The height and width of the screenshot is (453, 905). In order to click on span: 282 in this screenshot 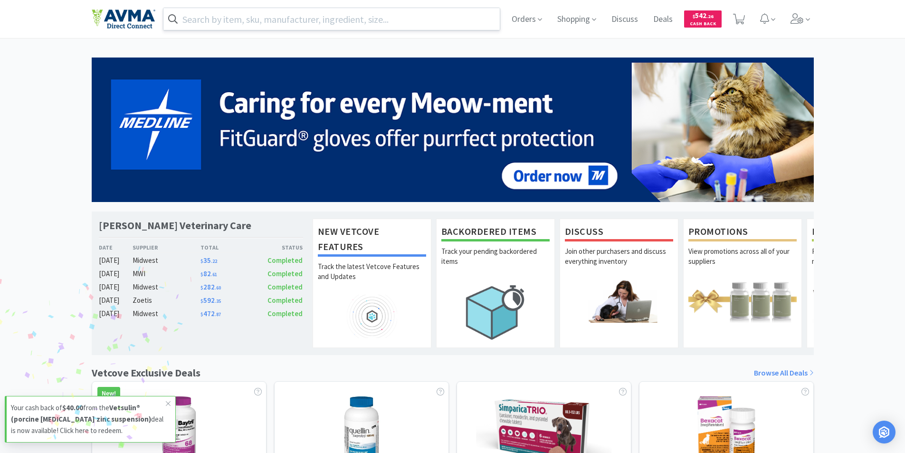, I will do `click(210, 286)`.